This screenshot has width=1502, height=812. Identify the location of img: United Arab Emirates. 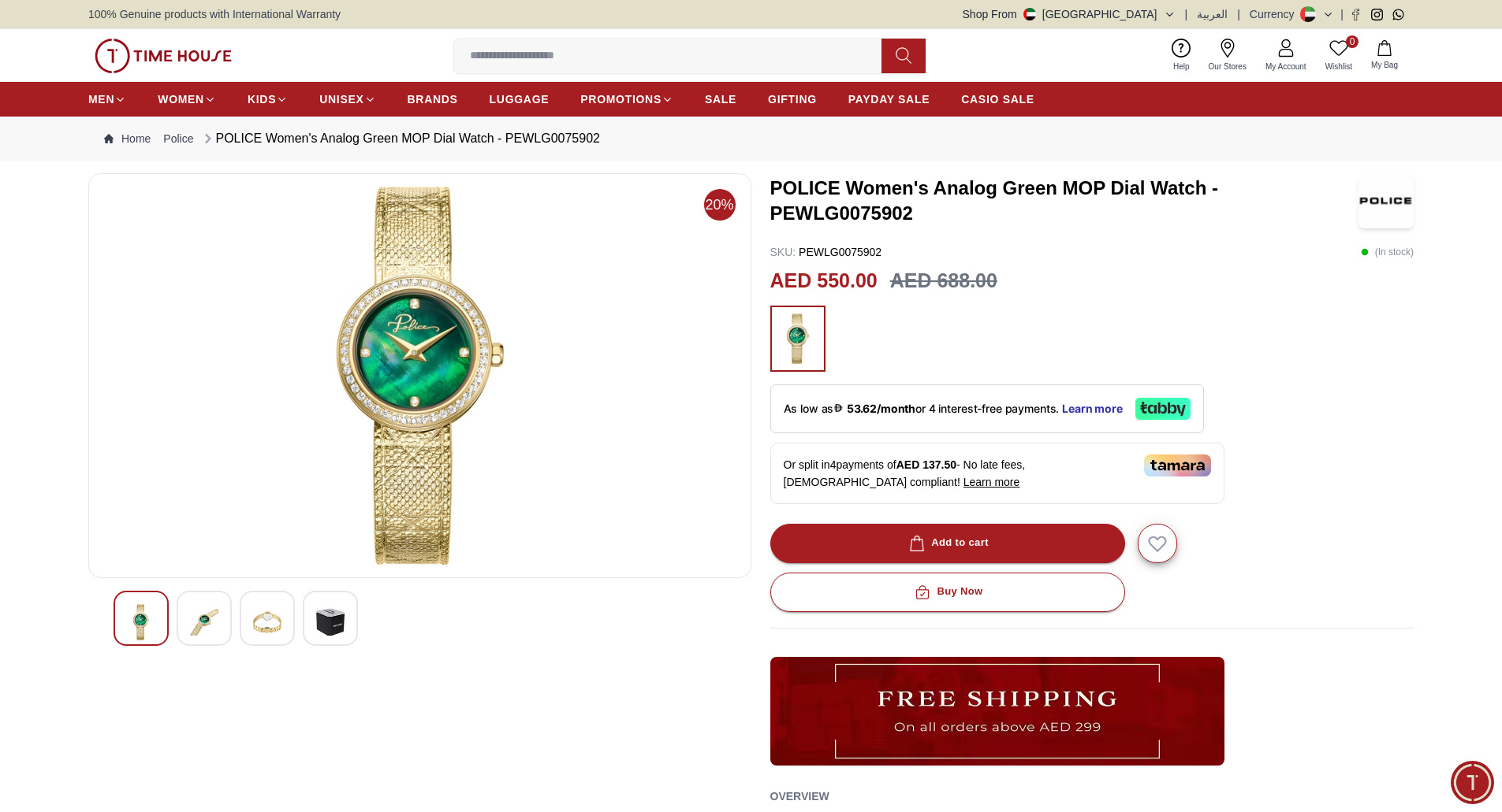
(1030, 14).